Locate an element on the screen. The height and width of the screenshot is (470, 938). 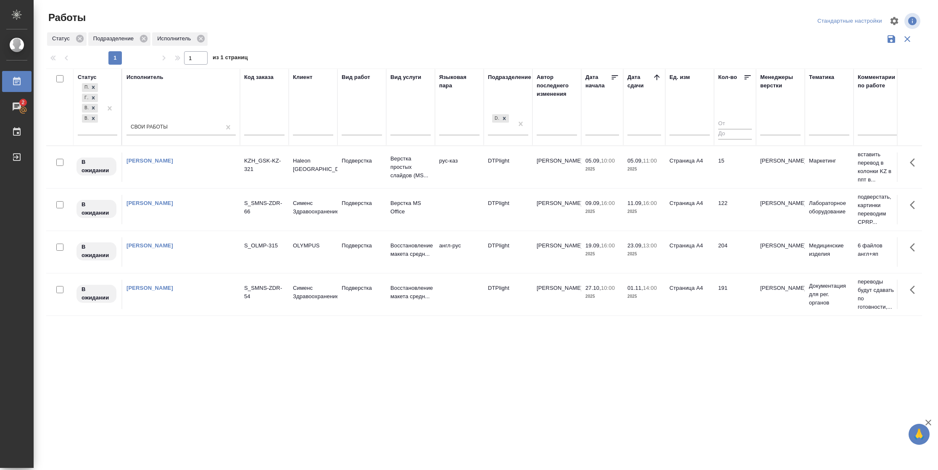
div: Ед. изм is located at coordinates (680, 77).